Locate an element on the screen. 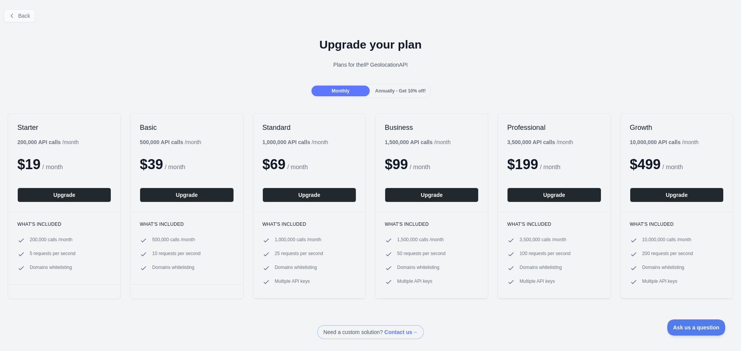 The width and height of the screenshot is (741, 351). h2: Business is located at coordinates (431, 128).